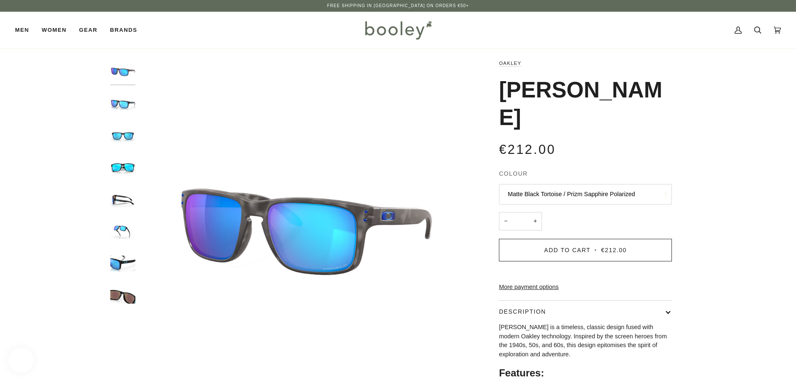  I want to click on a: Women, so click(54, 30).